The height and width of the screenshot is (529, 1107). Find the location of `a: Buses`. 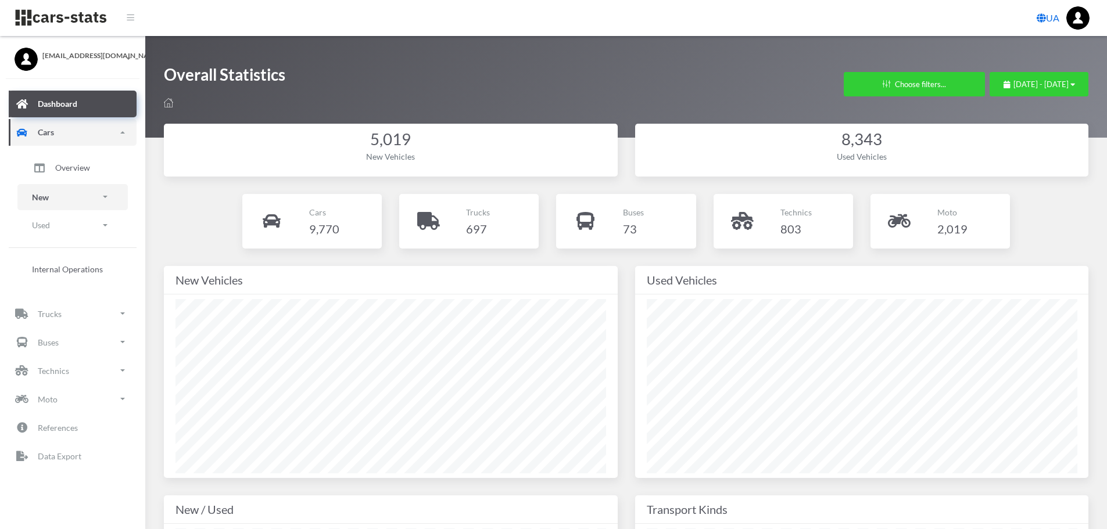

a: Buses is located at coordinates (73, 342).